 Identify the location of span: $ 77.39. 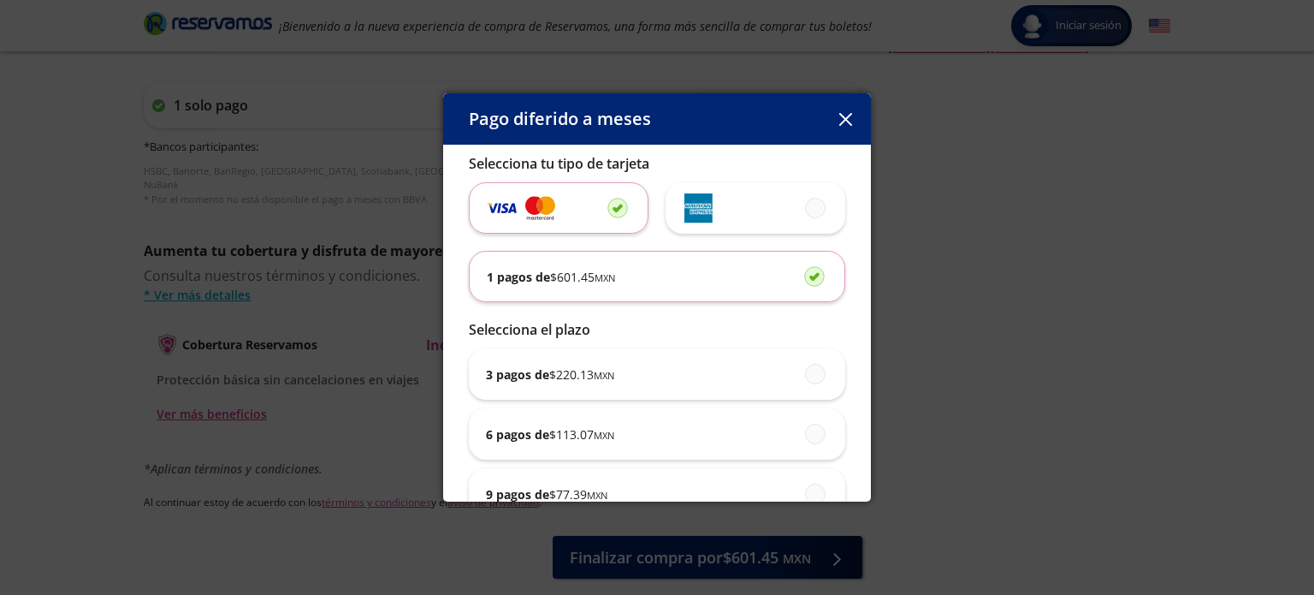
(578, 494).